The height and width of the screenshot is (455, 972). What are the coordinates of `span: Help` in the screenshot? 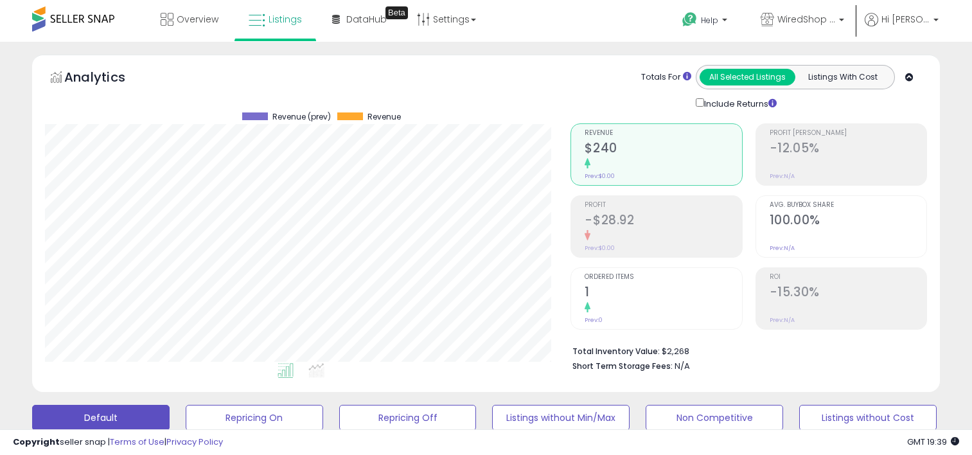 It's located at (709, 20).